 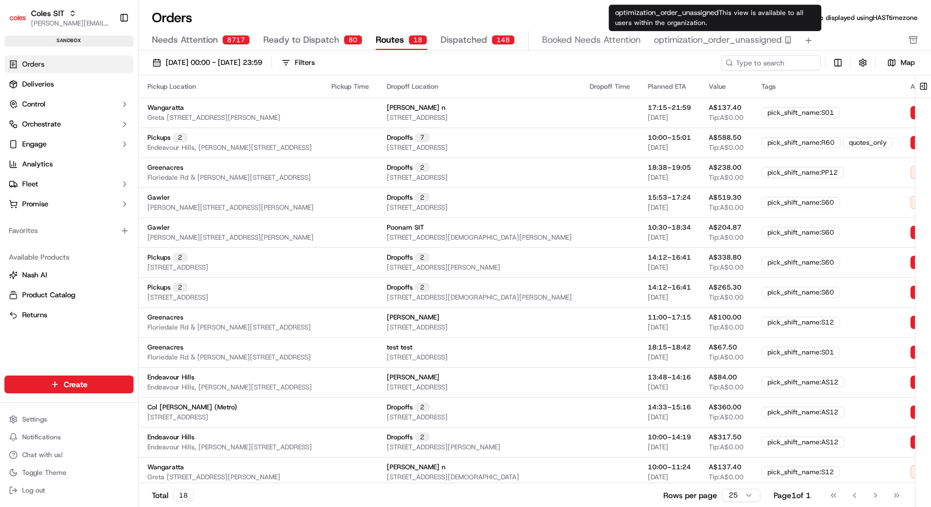 I want to click on h1: Orders, so click(x=172, y=18).